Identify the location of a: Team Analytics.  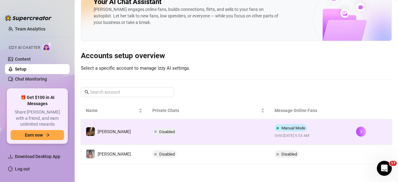
(30, 29).